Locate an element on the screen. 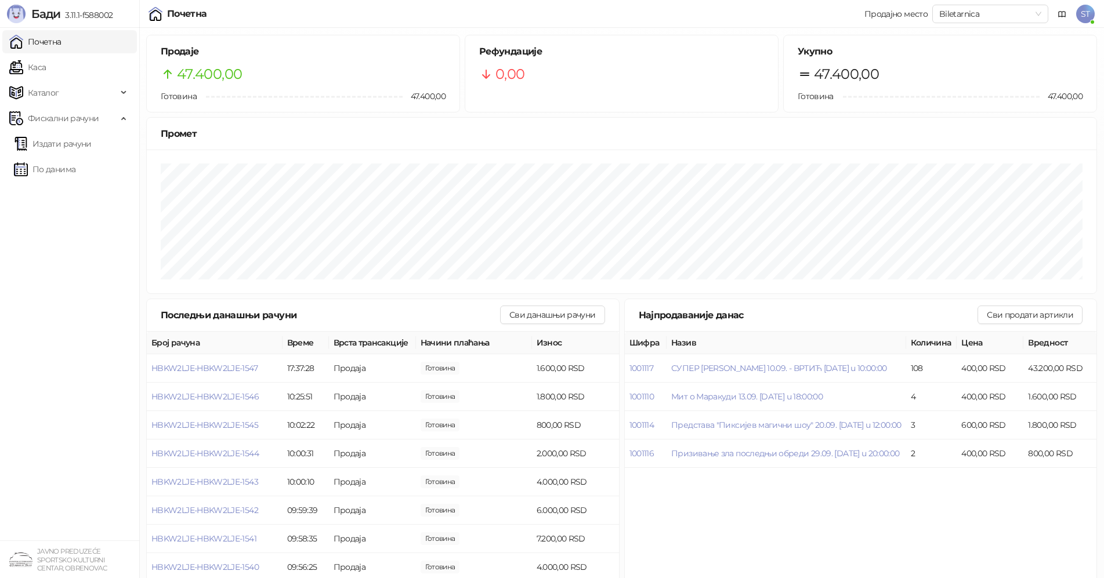 The width and height of the screenshot is (1104, 578). span: 1.600,00 is located at coordinates (440, 368).